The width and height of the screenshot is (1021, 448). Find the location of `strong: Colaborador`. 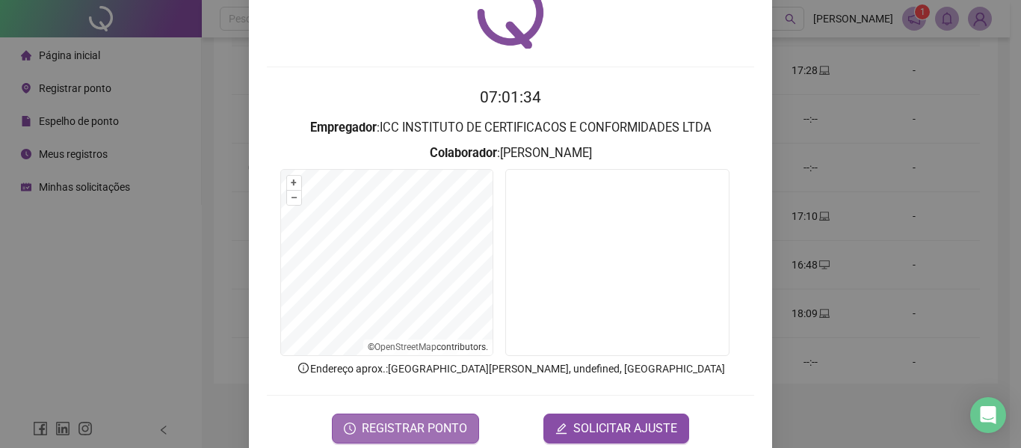

strong: Colaborador is located at coordinates (464, 153).